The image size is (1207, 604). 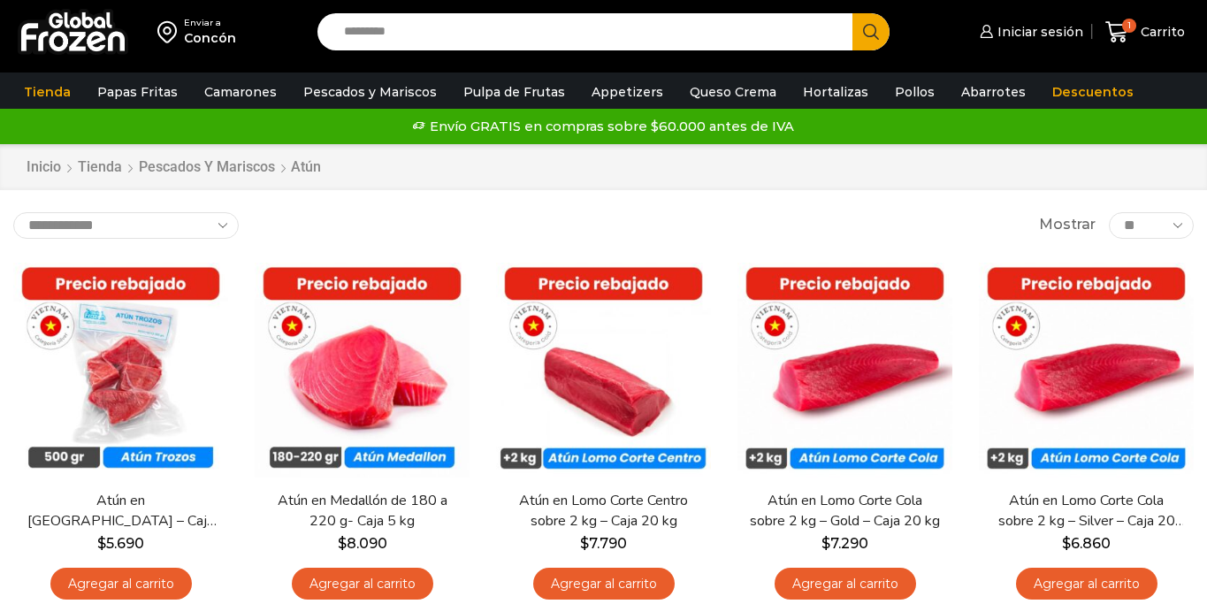 What do you see at coordinates (871, 32) in the screenshot?
I see `button: Search button` at bounding box center [871, 32].